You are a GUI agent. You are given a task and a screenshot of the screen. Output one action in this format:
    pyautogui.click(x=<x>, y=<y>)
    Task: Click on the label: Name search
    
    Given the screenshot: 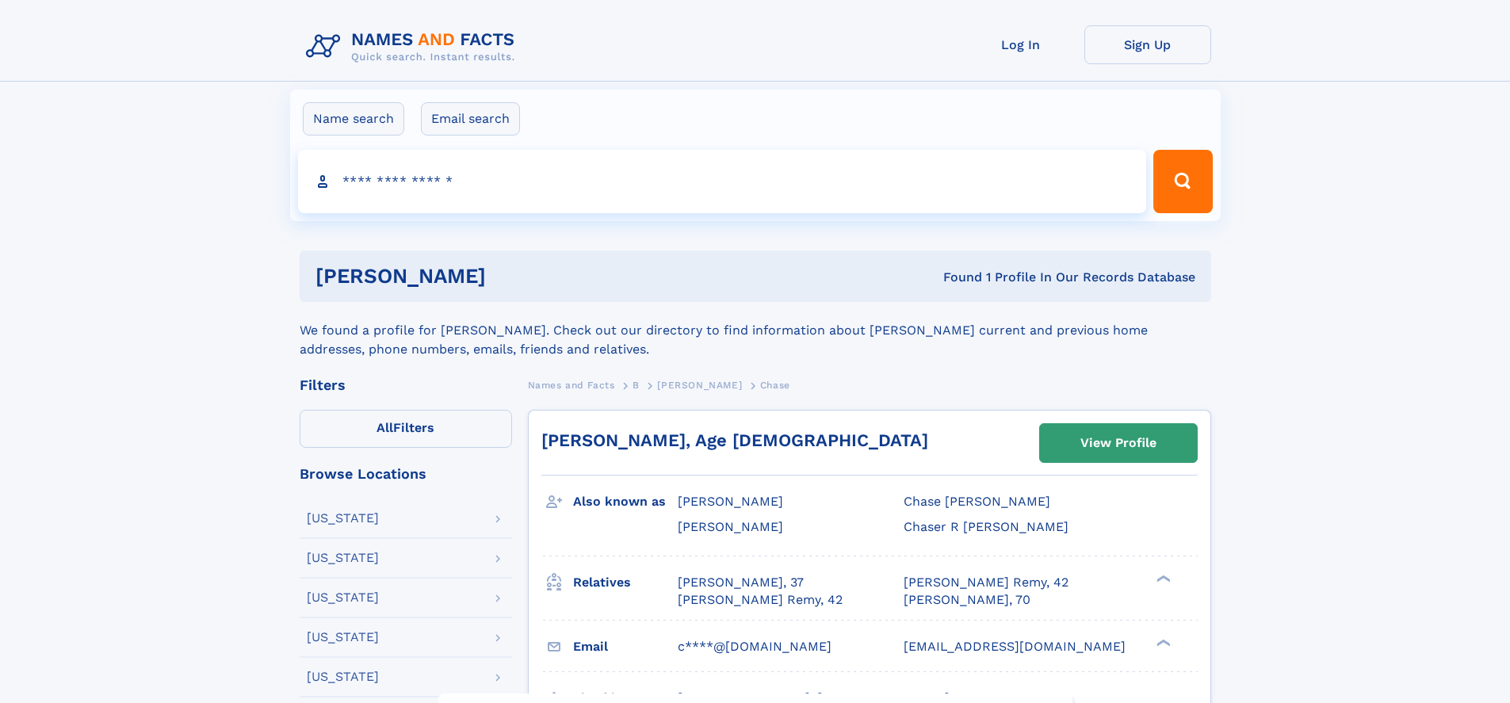 What is the action you would take?
    pyautogui.click(x=354, y=119)
    